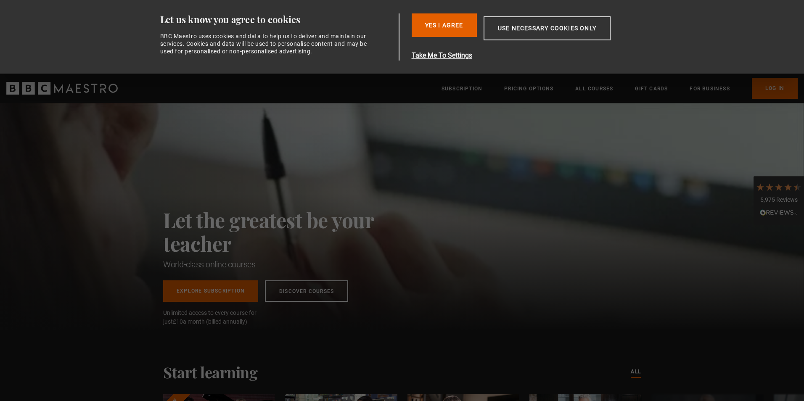 This screenshot has width=804, height=401. Describe the element at coordinates (775, 88) in the screenshot. I see `a: Log In` at that location.